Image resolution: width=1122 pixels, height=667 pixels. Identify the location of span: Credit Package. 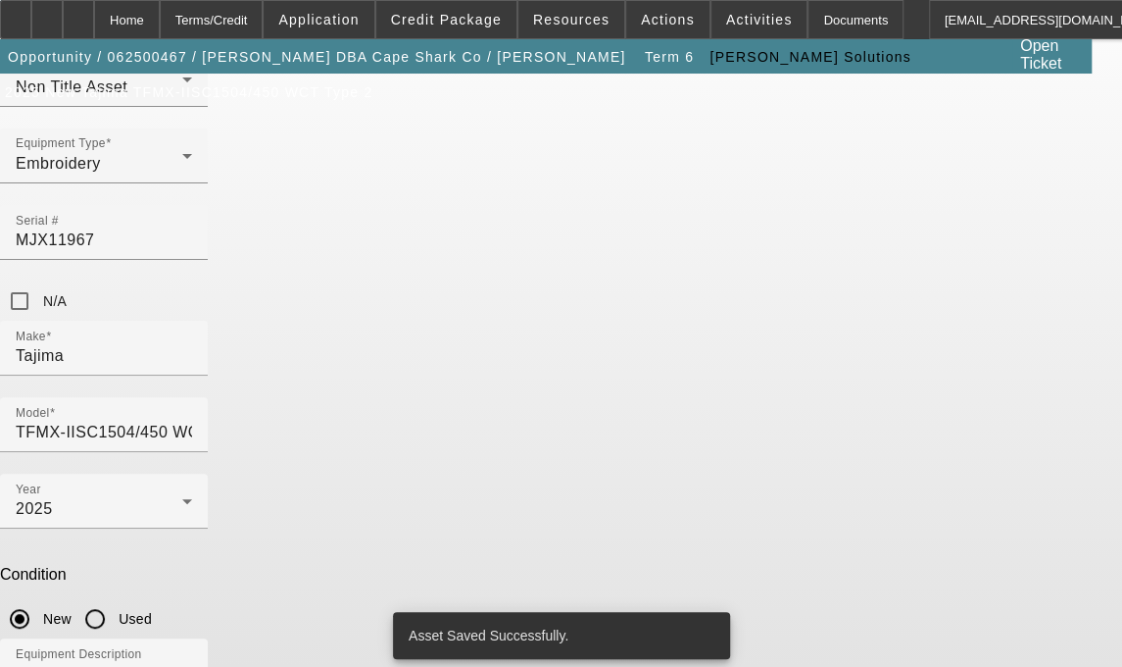
(446, 20).